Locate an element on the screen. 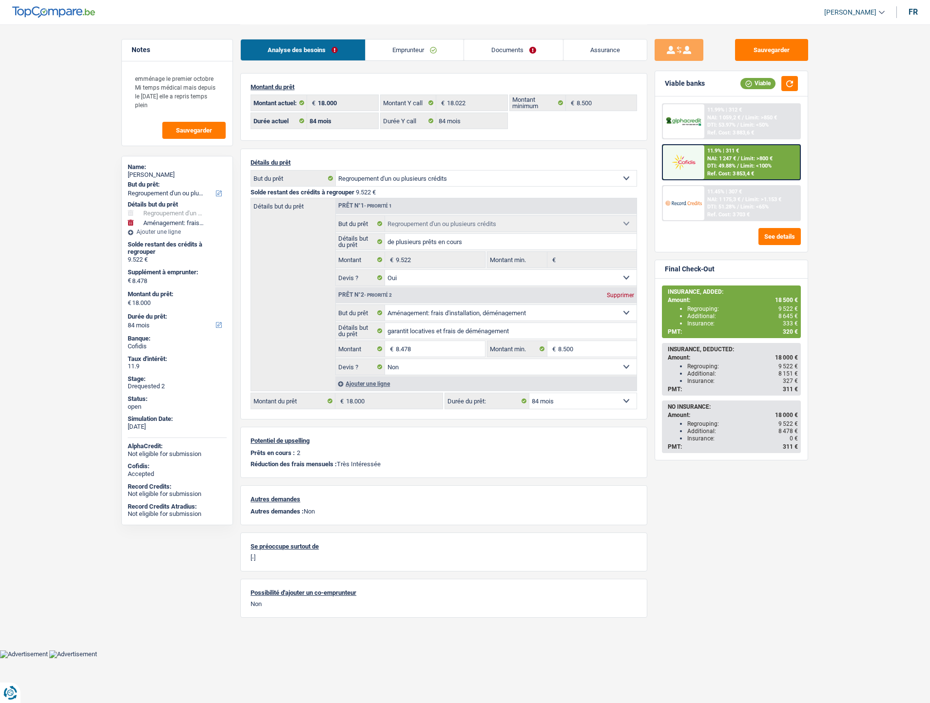 Image resolution: width=930 pixels, height=703 pixels. h5: Notes is located at coordinates (177, 50).